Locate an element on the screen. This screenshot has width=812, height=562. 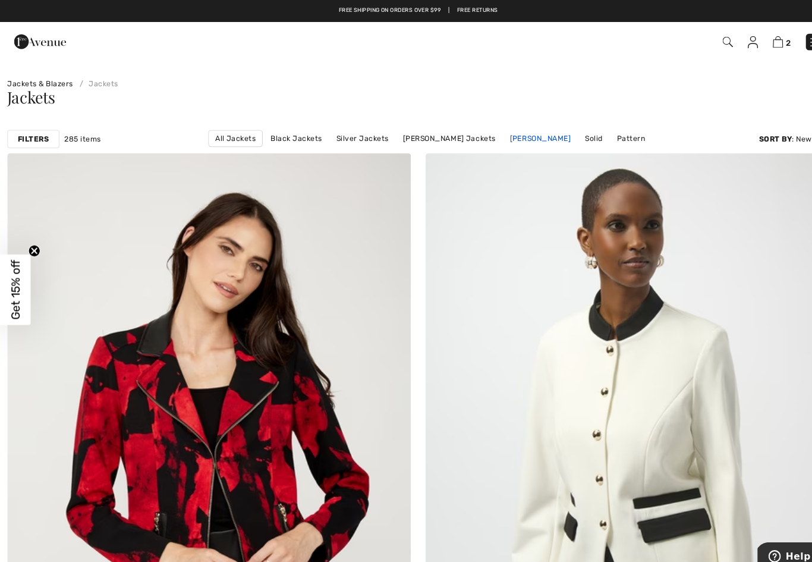
span: 285 items is located at coordinates (80, 135).